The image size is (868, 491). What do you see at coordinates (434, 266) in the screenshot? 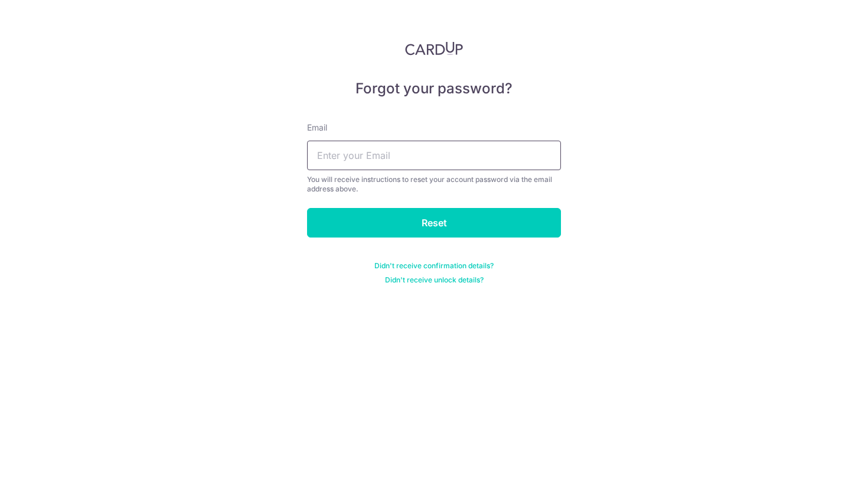
I see `a: Didn't receive confirmation details?` at bounding box center [434, 266].